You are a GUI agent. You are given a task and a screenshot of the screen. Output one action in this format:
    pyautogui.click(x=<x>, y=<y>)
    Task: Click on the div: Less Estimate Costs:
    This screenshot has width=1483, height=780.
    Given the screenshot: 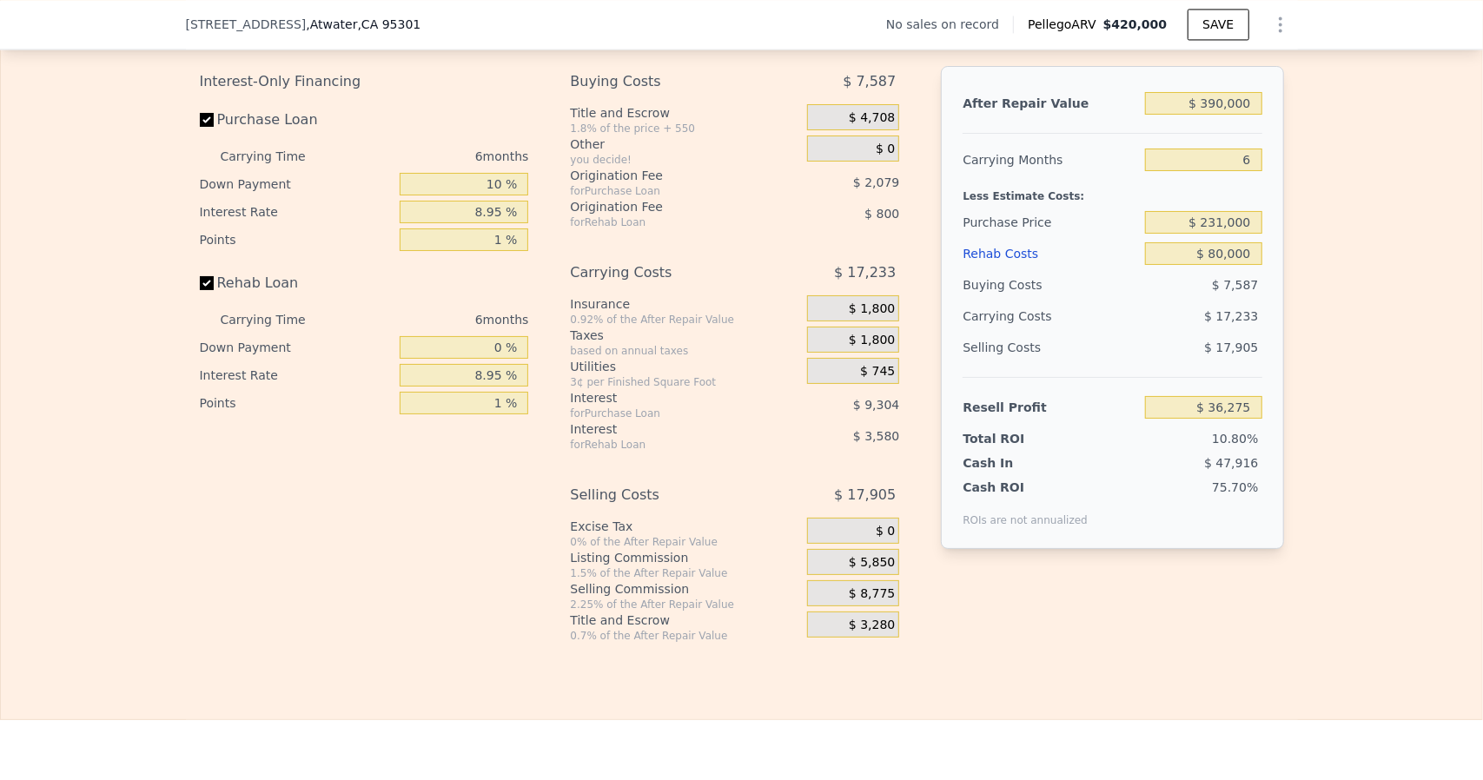 What is the action you would take?
    pyautogui.click(x=1112, y=191)
    